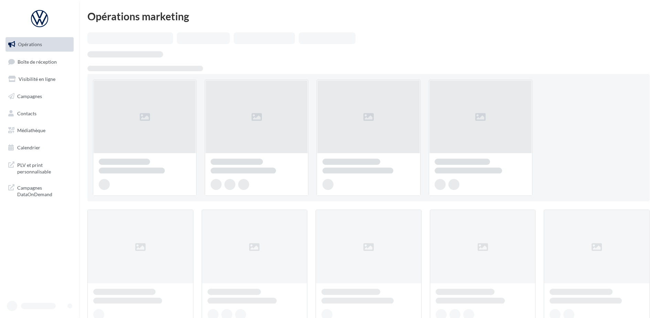 The height and width of the screenshot is (318, 658). Describe the element at coordinates (44, 190) in the screenshot. I see `span: Campagnes DataOnDemand` at that location.